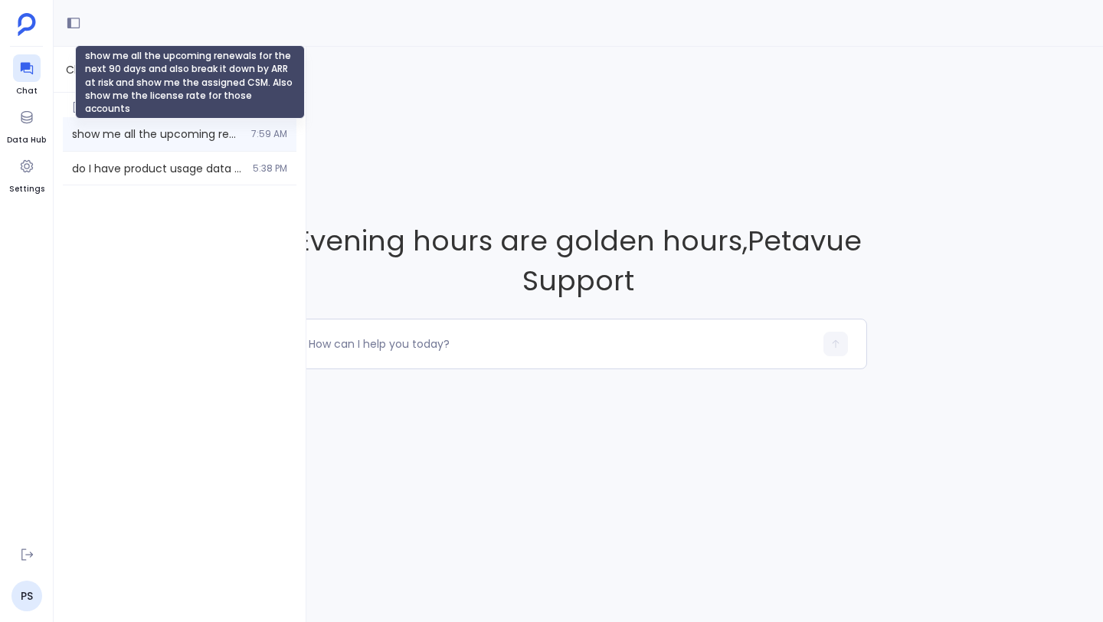  Describe the element at coordinates (27, 91) in the screenshot. I see `span: Chat` at that location.